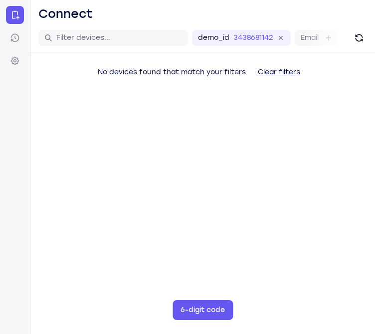  What do you see at coordinates (65, 14) in the screenshot?
I see `h1: Connect` at bounding box center [65, 14].